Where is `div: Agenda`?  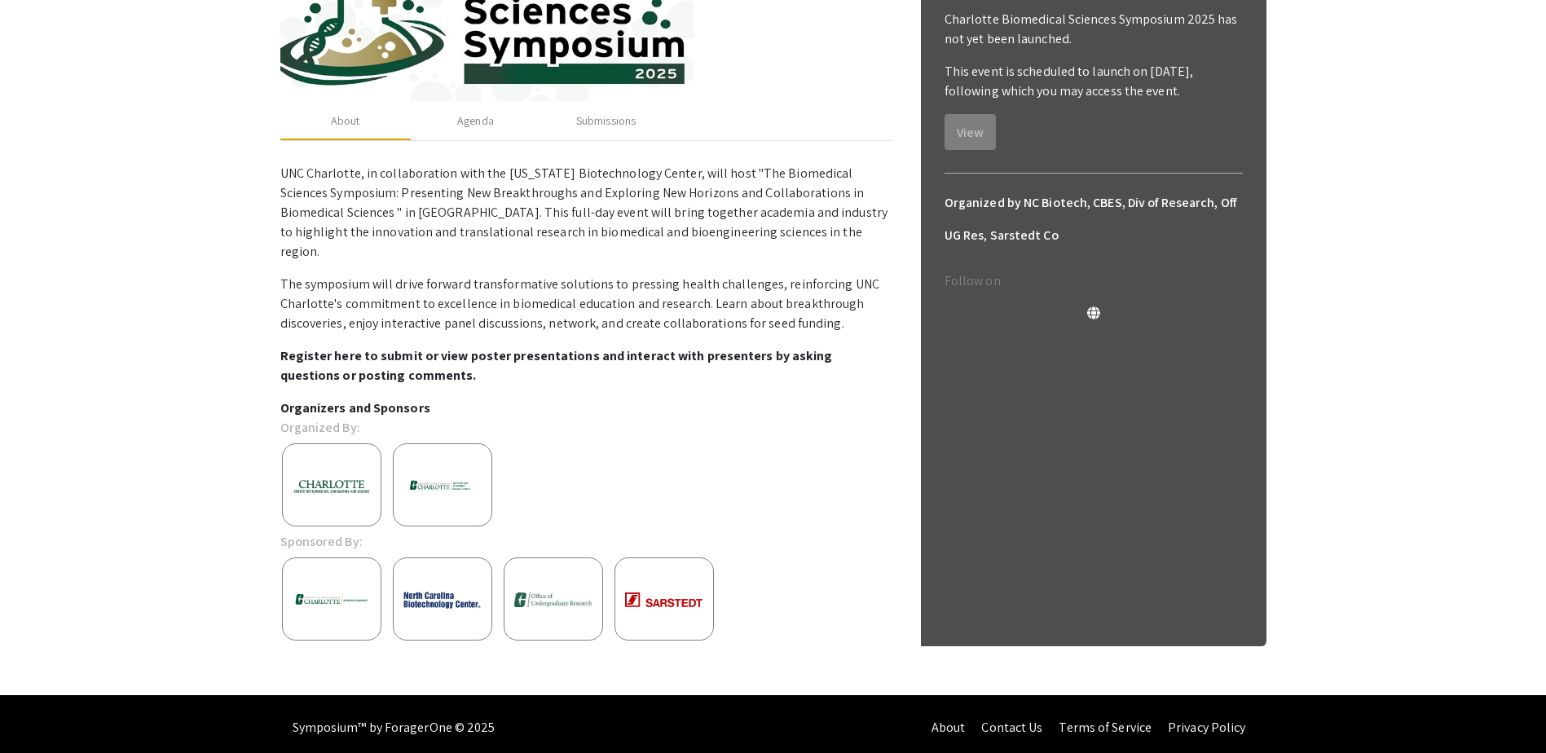
div: Agenda is located at coordinates (475, 121).